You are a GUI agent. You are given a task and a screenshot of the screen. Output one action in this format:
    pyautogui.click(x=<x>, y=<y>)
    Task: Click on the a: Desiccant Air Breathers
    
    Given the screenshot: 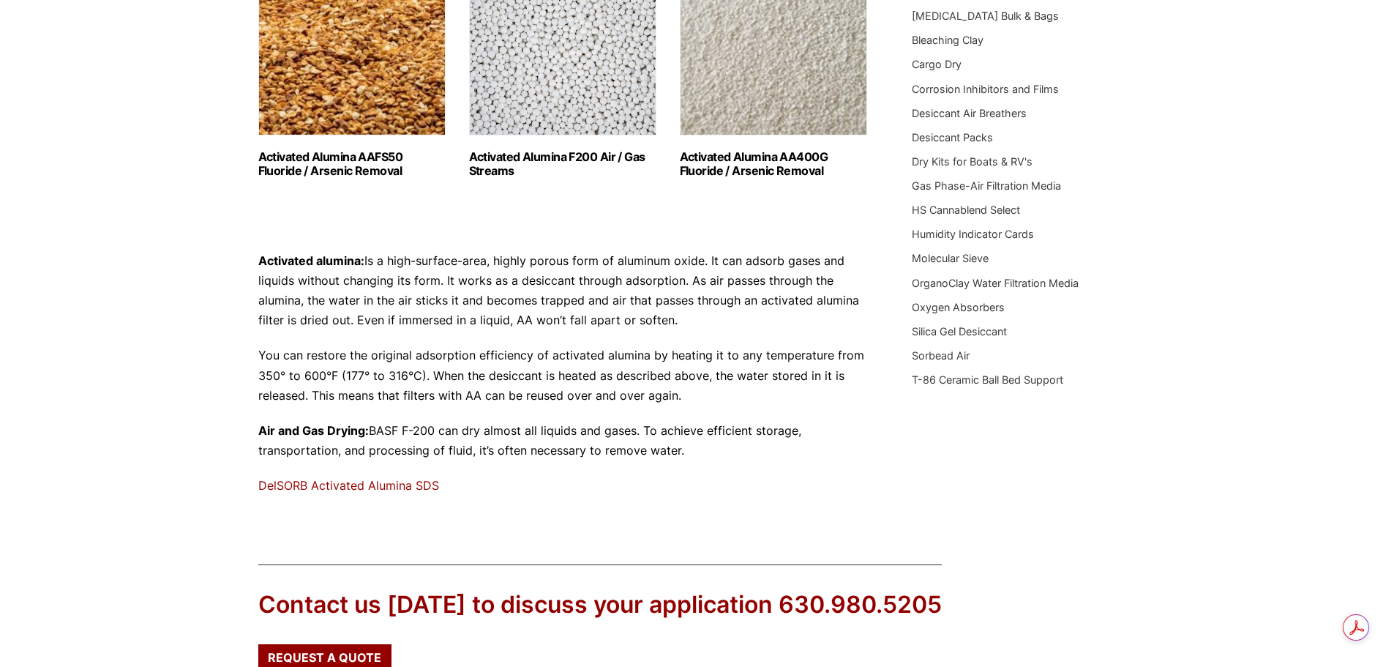 What is the action you would take?
    pyautogui.click(x=969, y=113)
    